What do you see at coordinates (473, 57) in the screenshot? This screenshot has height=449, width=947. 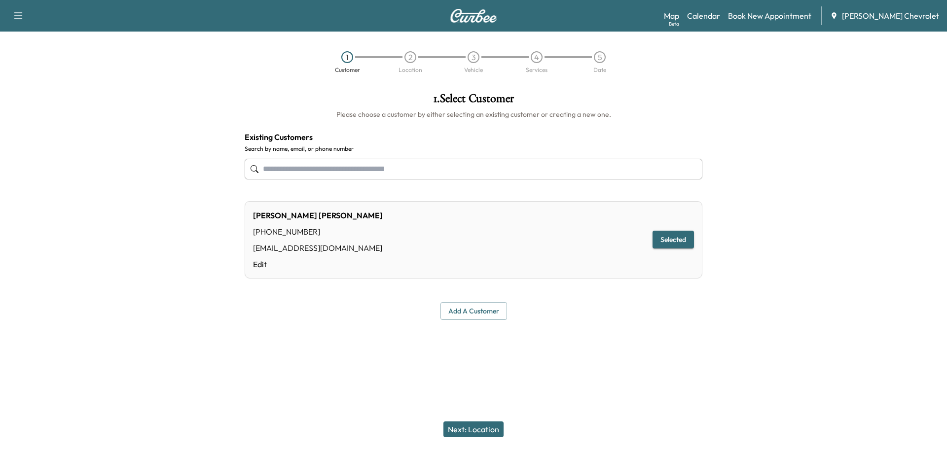 I see `div: 3` at bounding box center [473, 57].